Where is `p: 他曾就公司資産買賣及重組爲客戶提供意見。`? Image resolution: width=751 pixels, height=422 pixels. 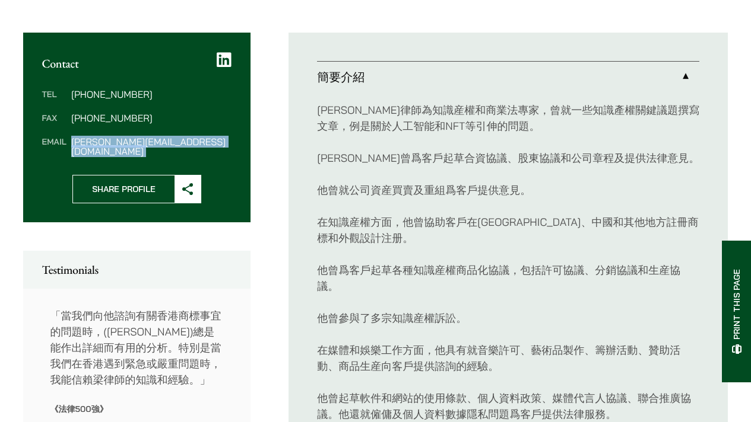 p: 他曾就公司資産買賣及重組爲客戶提供意見。 is located at coordinates (508, 190).